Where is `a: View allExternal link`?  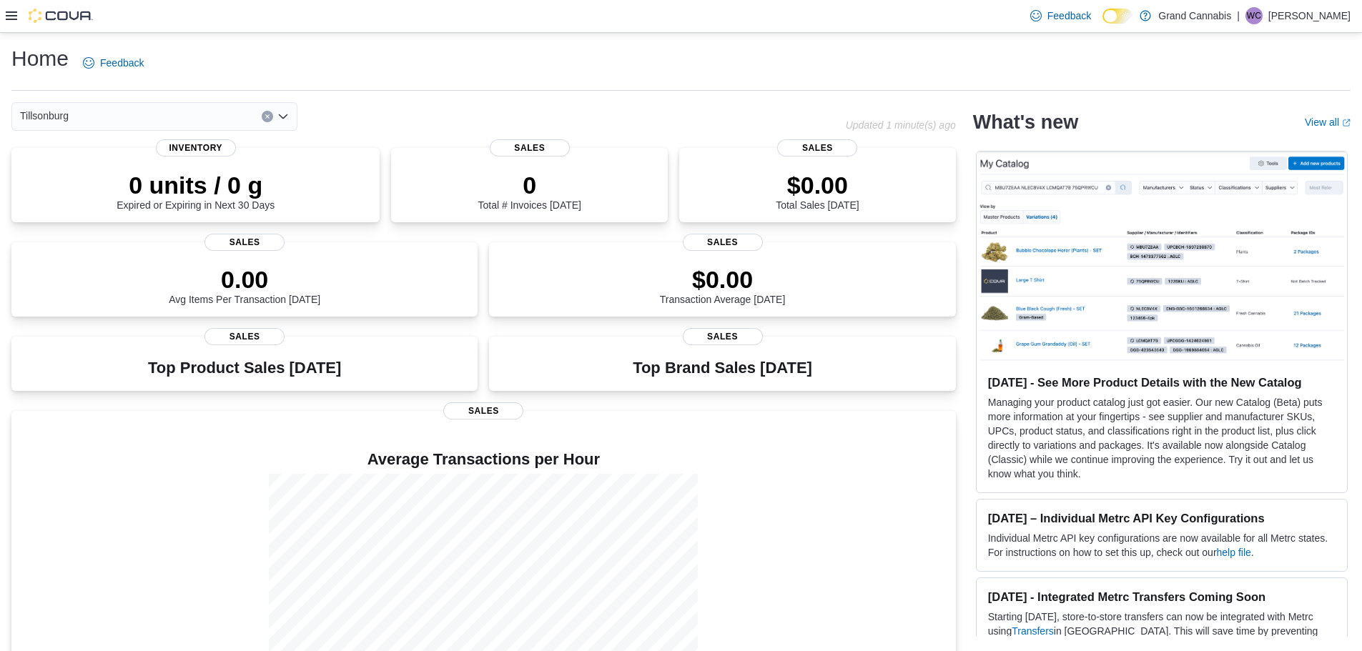
a: View allExternal link is located at coordinates (1327, 122).